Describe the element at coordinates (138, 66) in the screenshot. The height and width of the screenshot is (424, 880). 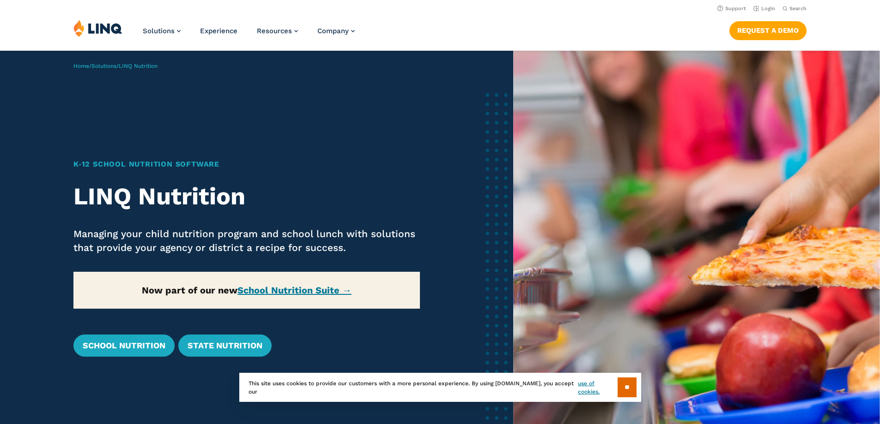
I see `span: LINQ Nutrition` at that location.